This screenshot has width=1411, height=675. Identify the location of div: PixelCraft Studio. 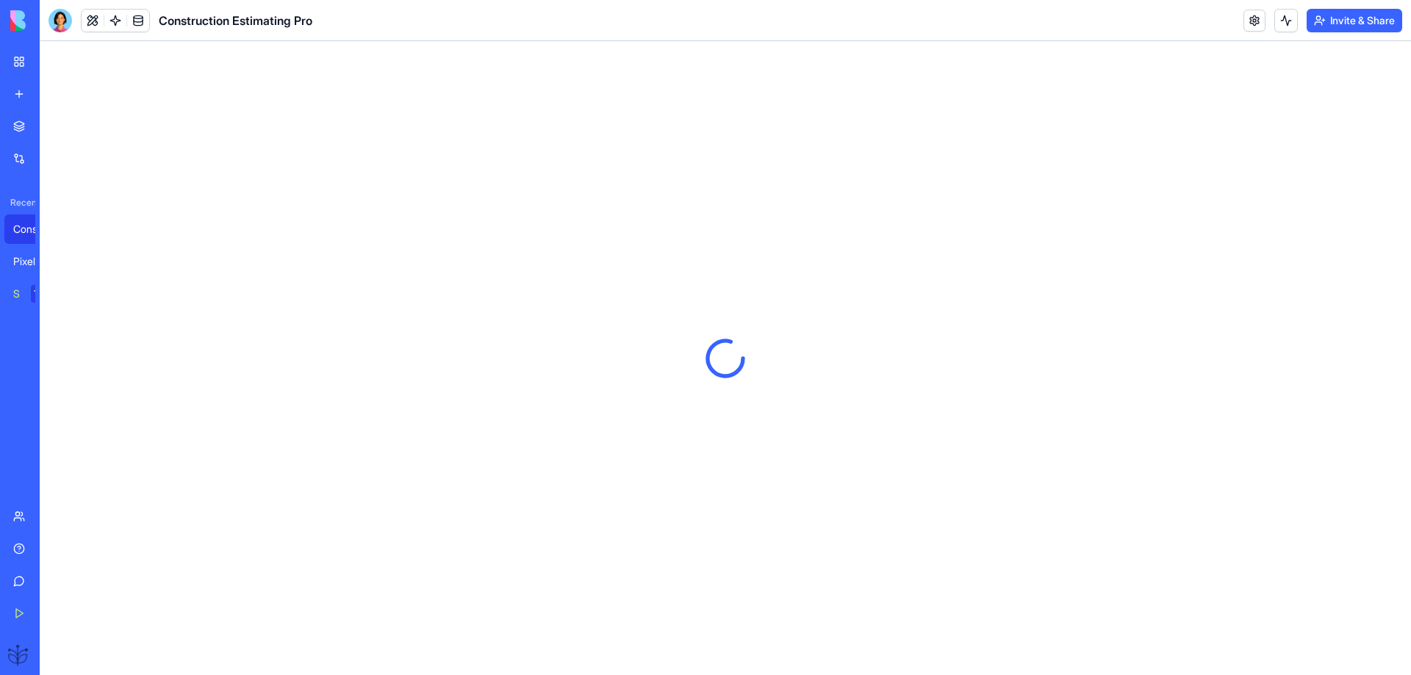
(34, 262).